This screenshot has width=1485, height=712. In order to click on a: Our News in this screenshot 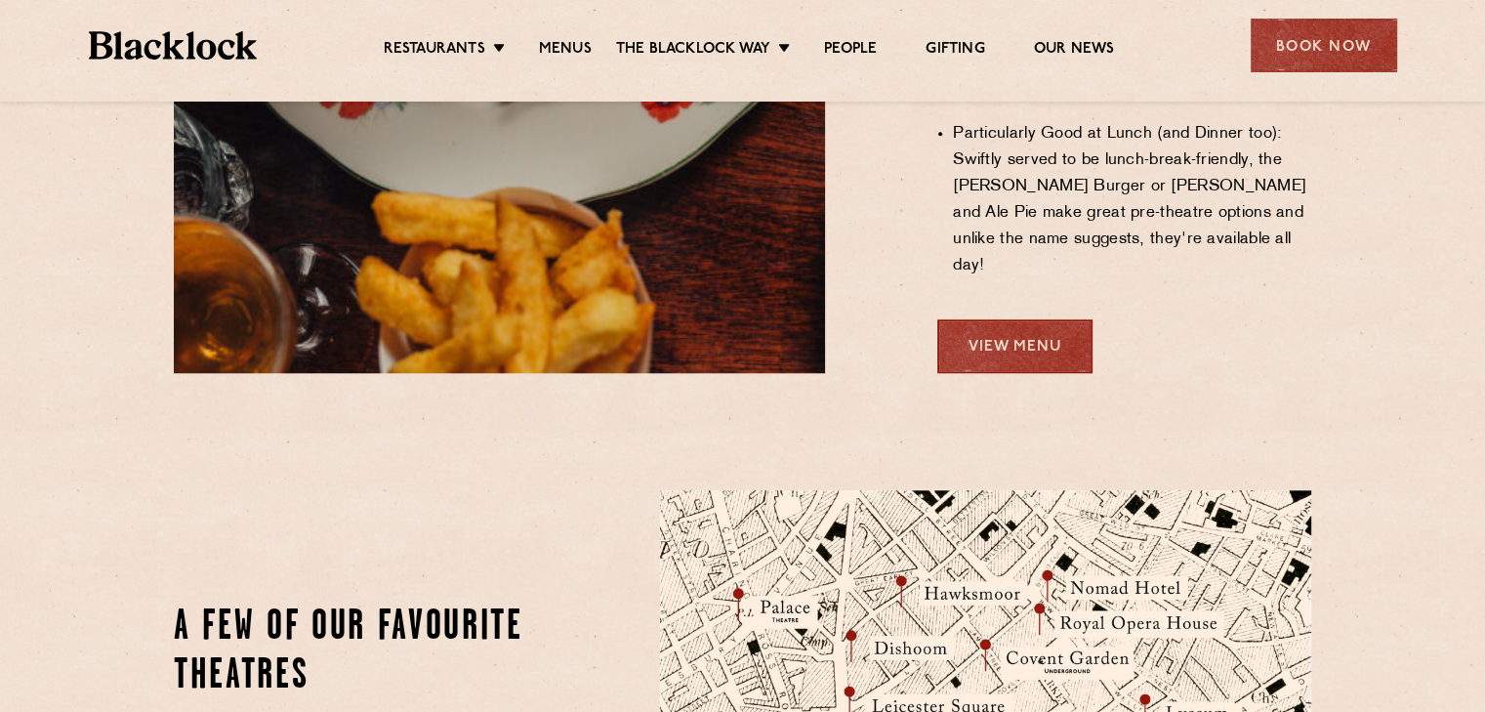, I will do `click(1074, 51)`.